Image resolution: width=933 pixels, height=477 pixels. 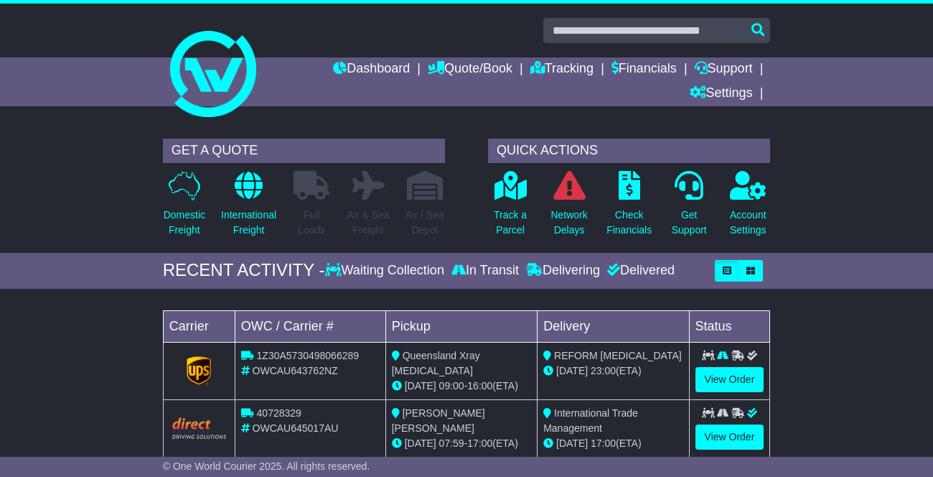 I want to click on a: NetworkDelays, so click(x=568, y=207).